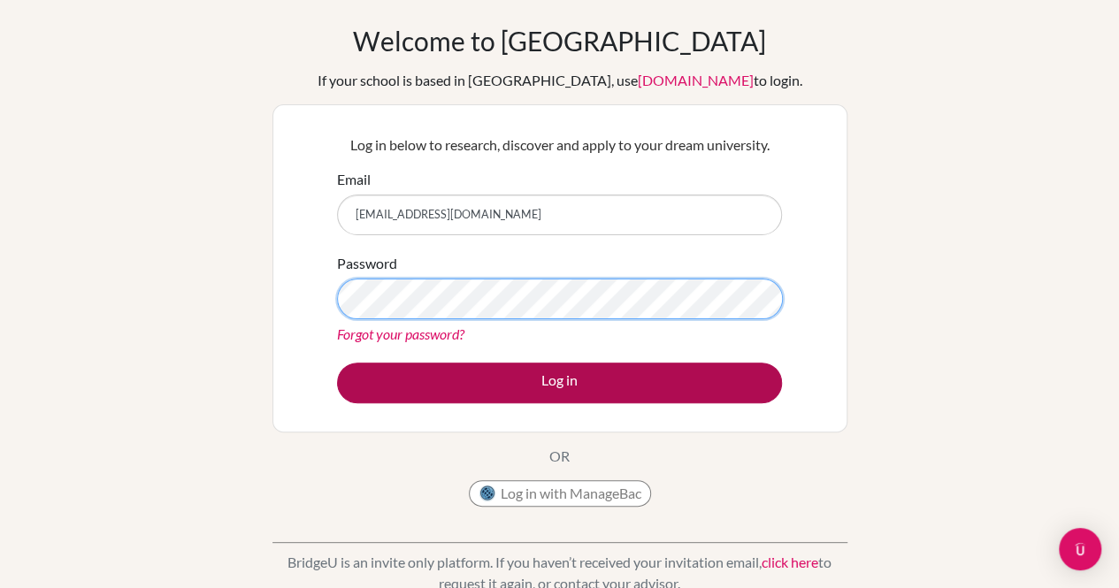 Image resolution: width=1119 pixels, height=588 pixels. I want to click on button: Log in with ManageBac, so click(560, 494).